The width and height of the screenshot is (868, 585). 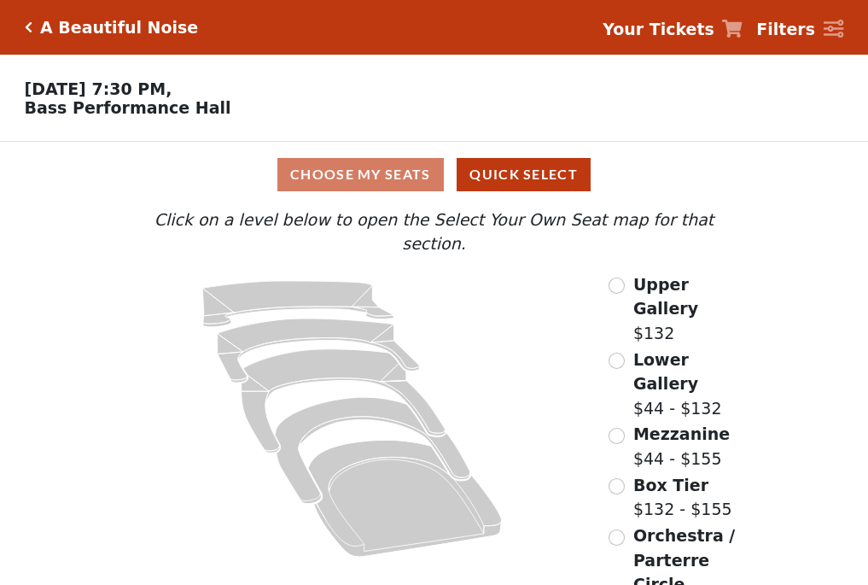 I want to click on label: $132 - $155, so click(x=683, y=497).